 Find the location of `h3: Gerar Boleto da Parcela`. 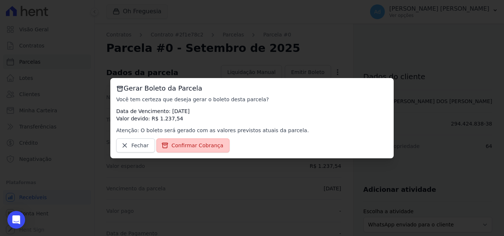

h3: Gerar Boleto da Parcela is located at coordinates (252, 88).